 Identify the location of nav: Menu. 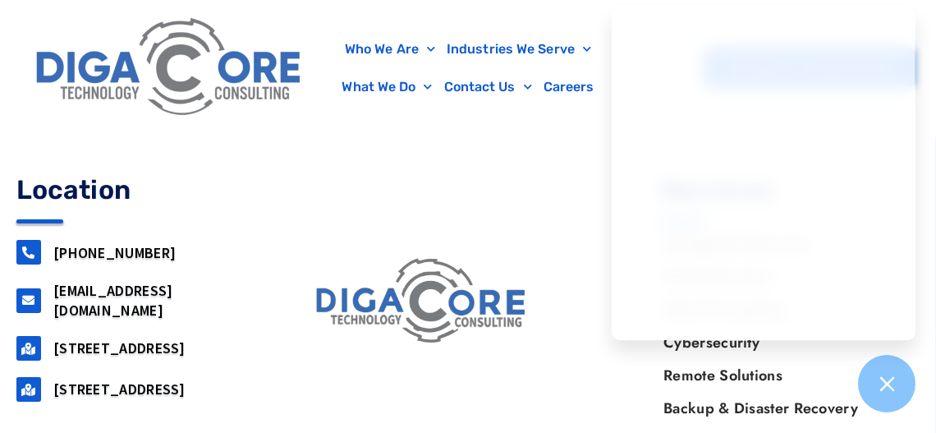
(467, 68).